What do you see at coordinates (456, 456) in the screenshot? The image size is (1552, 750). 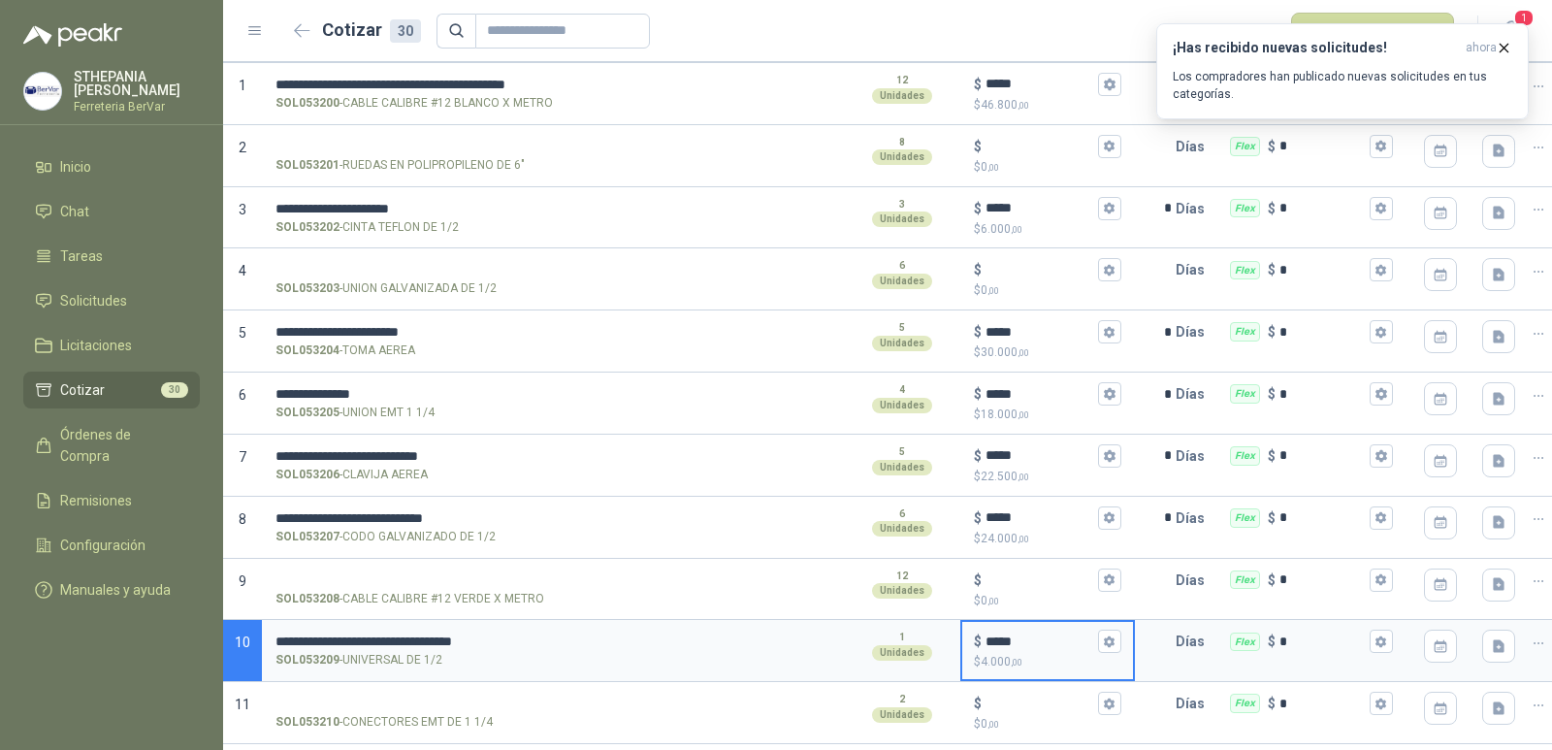 I see `input: SOL053206-CLAVIJA AEREA` at bounding box center [456, 456].